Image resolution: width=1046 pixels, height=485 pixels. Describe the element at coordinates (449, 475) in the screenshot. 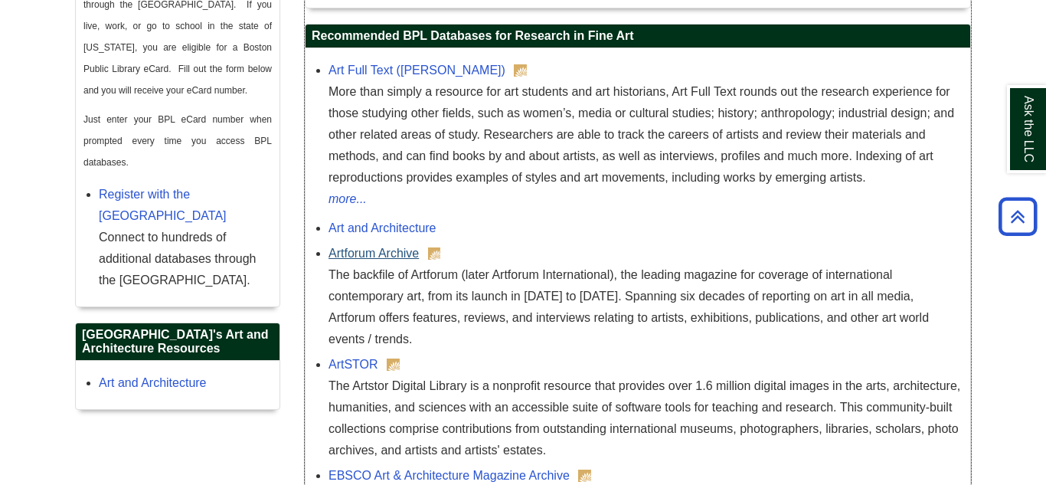

I see `a: EBSCO Art & Architecture Magazine Archive` at that location.